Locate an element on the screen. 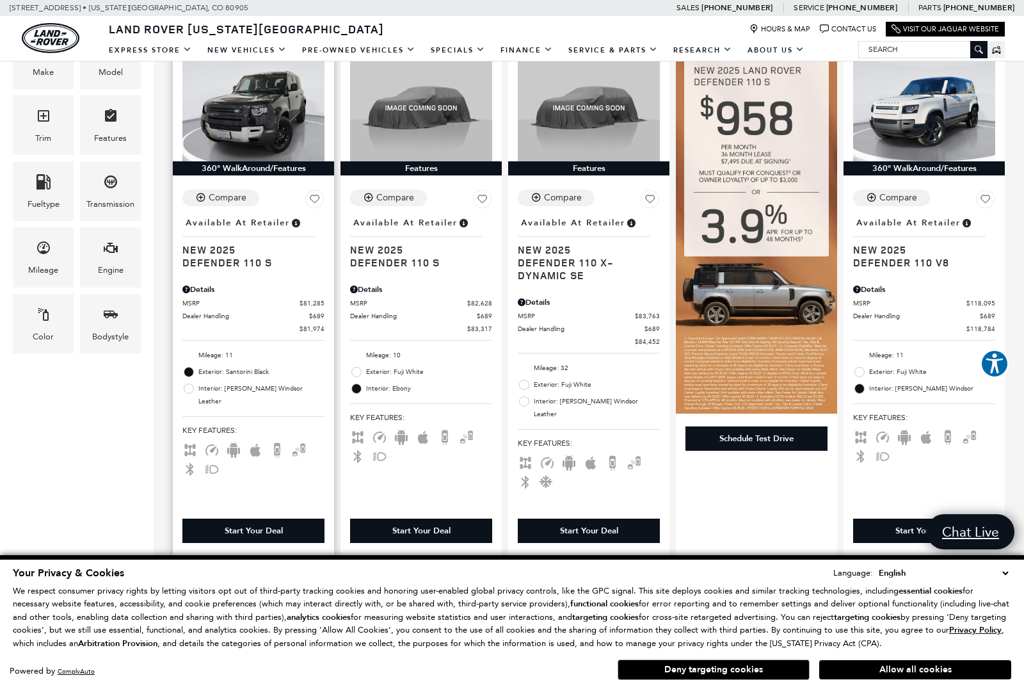 The image size is (1024, 689). span: $83,763 is located at coordinates (647, 316).